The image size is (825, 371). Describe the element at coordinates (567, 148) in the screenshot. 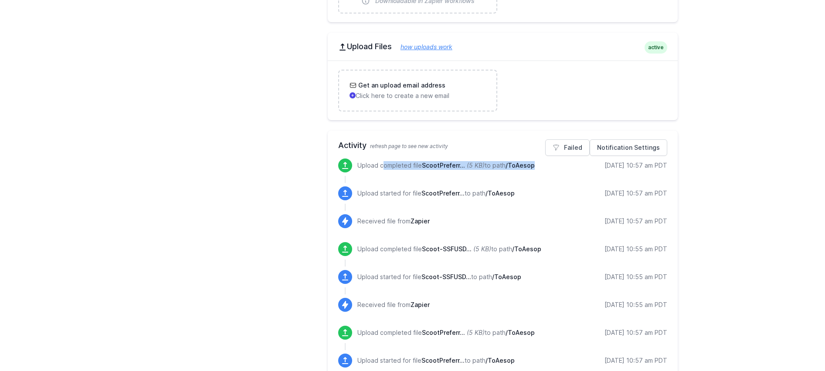

I see `a: Failed` at that location.